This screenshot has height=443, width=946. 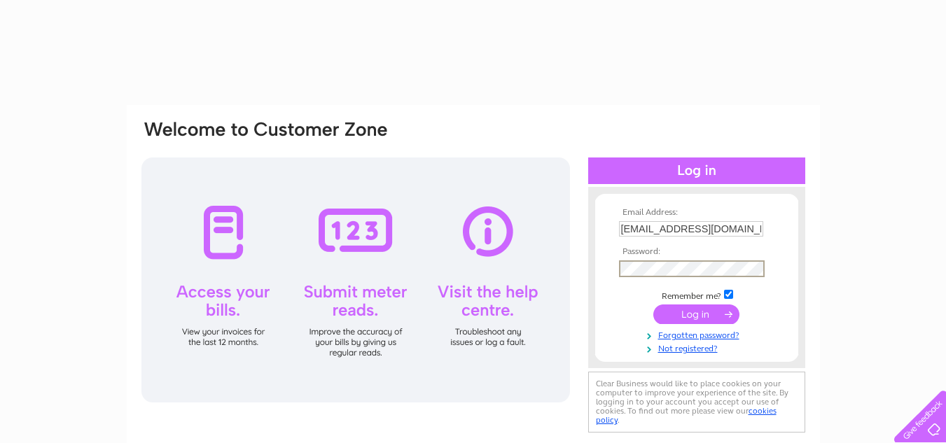 What do you see at coordinates (697, 213) in the screenshot?
I see `th: Email Address:` at bounding box center [697, 213].